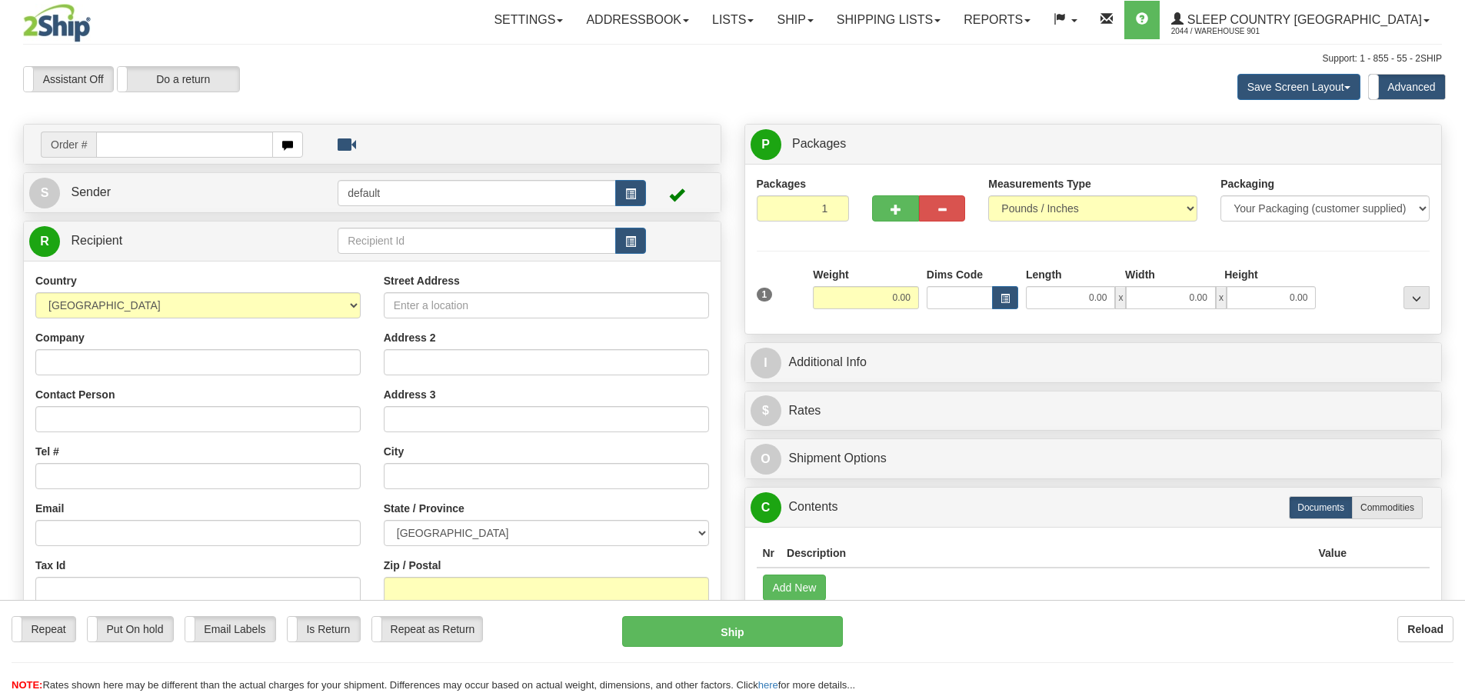 Image resolution: width=1465 pixels, height=693 pixels. I want to click on label: Height, so click(1241, 274).